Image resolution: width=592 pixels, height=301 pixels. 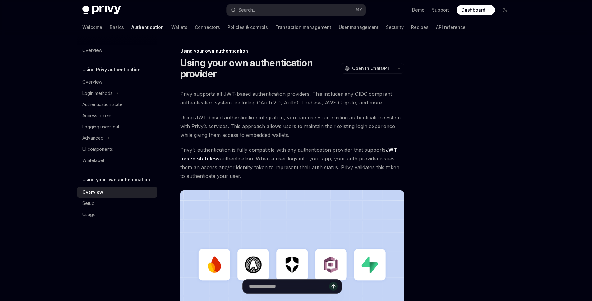 What do you see at coordinates (292, 51) in the screenshot?
I see `div: Using your own authentication` at bounding box center [292, 51].